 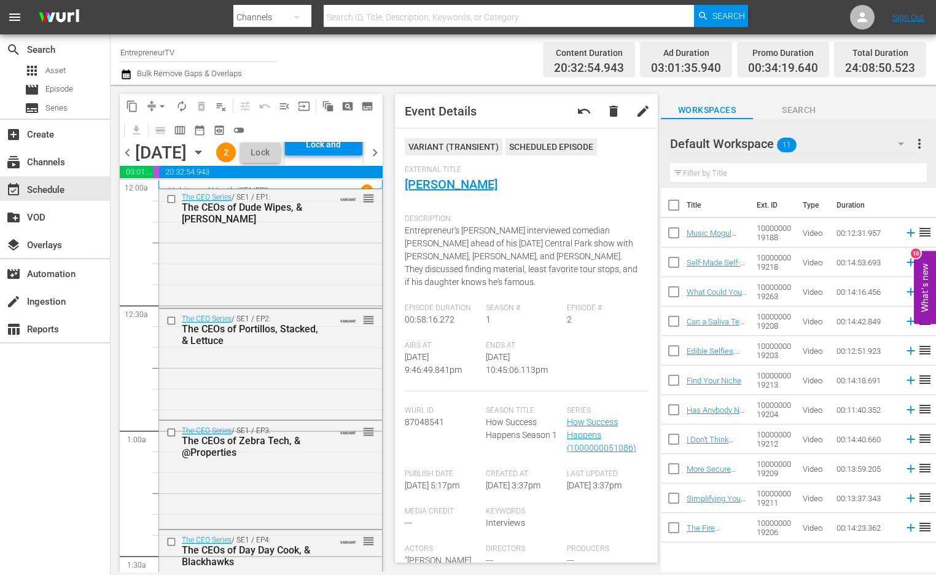 What do you see at coordinates (524, 308) in the screenshot?
I see `span: Season #` at bounding box center [524, 308].